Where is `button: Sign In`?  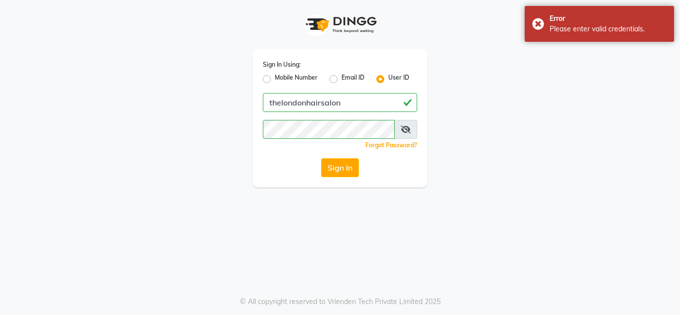
button: Sign In is located at coordinates (340, 168).